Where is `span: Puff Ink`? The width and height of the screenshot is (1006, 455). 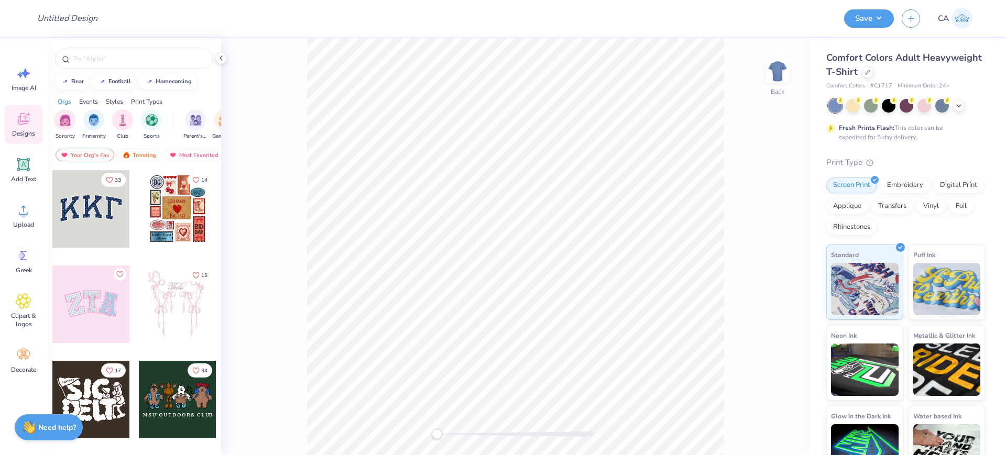 span: Puff Ink is located at coordinates (924, 255).